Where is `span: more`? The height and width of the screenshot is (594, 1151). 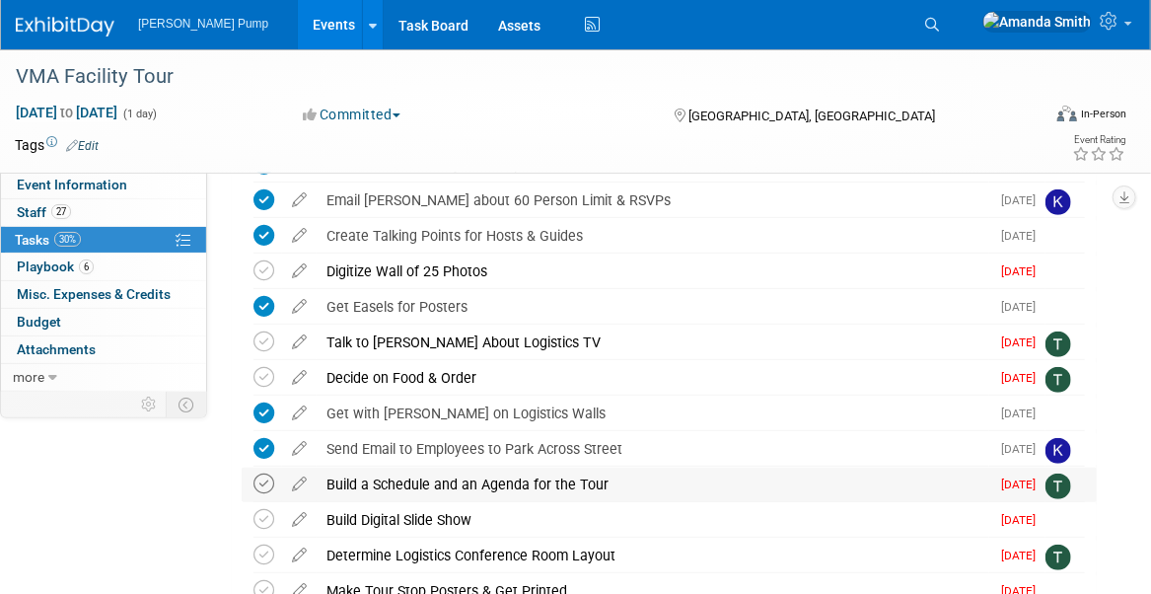 span: more is located at coordinates (29, 377).